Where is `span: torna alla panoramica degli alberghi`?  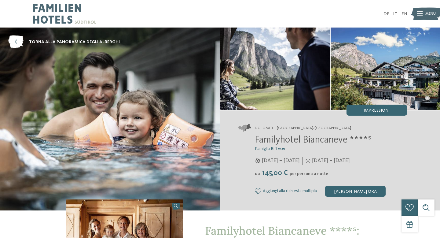
span: torna alla panoramica degli alberghi is located at coordinates (74, 42).